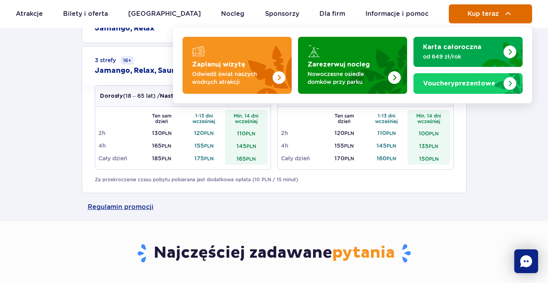 This screenshot has height=283, width=548. What do you see at coordinates (352, 65) in the screenshot?
I see `a: Zarezerwuj nocleg` at bounding box center [352, 65].